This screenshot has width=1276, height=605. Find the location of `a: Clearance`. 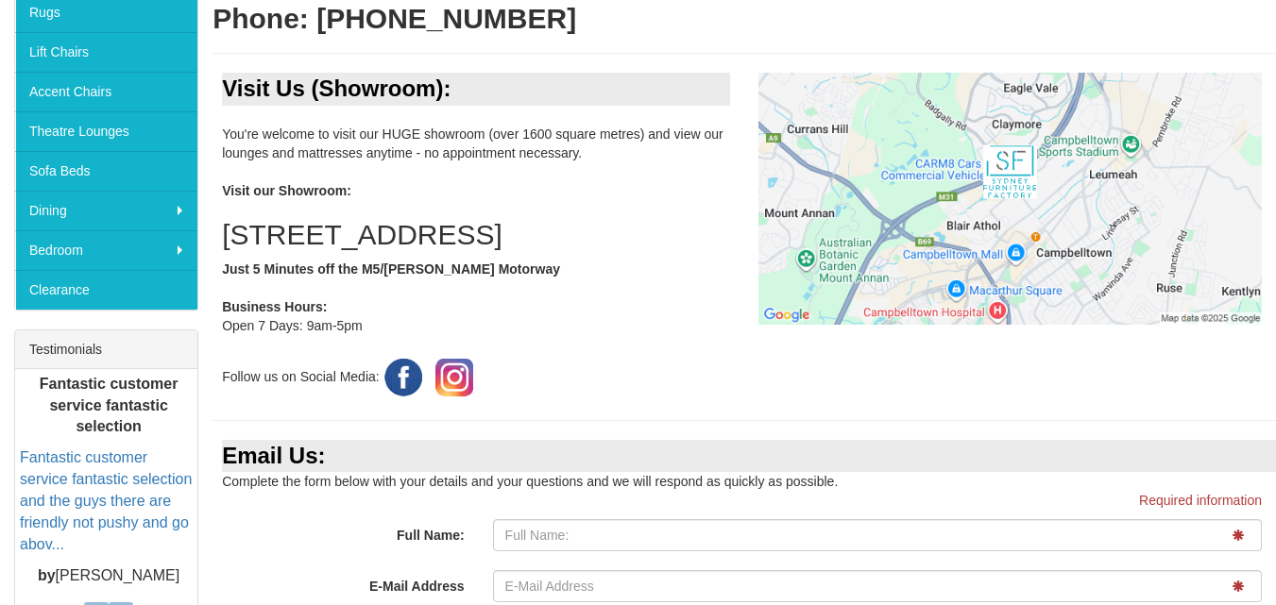

a: Clearance is located at coordinates (106, 290).